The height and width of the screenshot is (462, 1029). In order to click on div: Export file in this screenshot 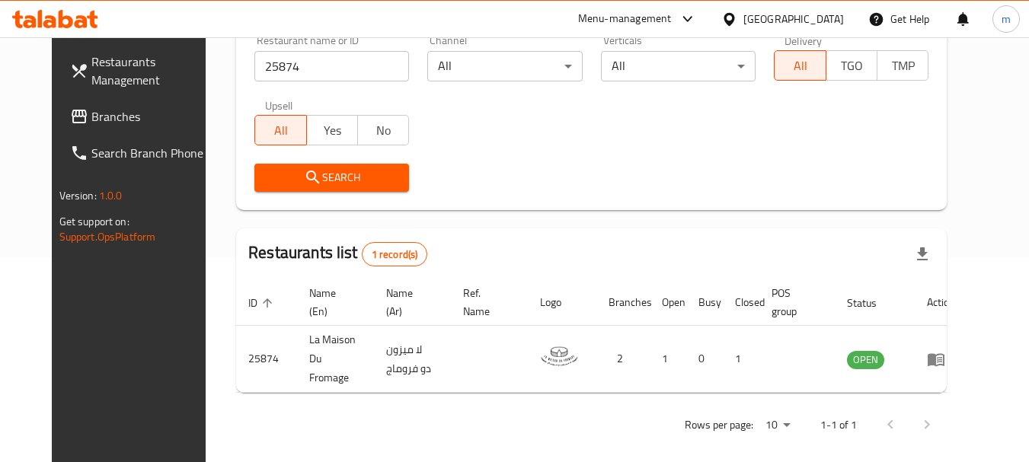, I will do `click(922, 254)`.